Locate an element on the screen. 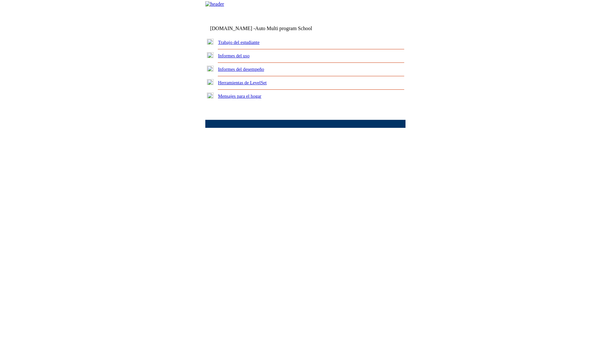 The height and width of the screenshot is (346, 614). a: Informes del uso is located at coordinates (234, 56).